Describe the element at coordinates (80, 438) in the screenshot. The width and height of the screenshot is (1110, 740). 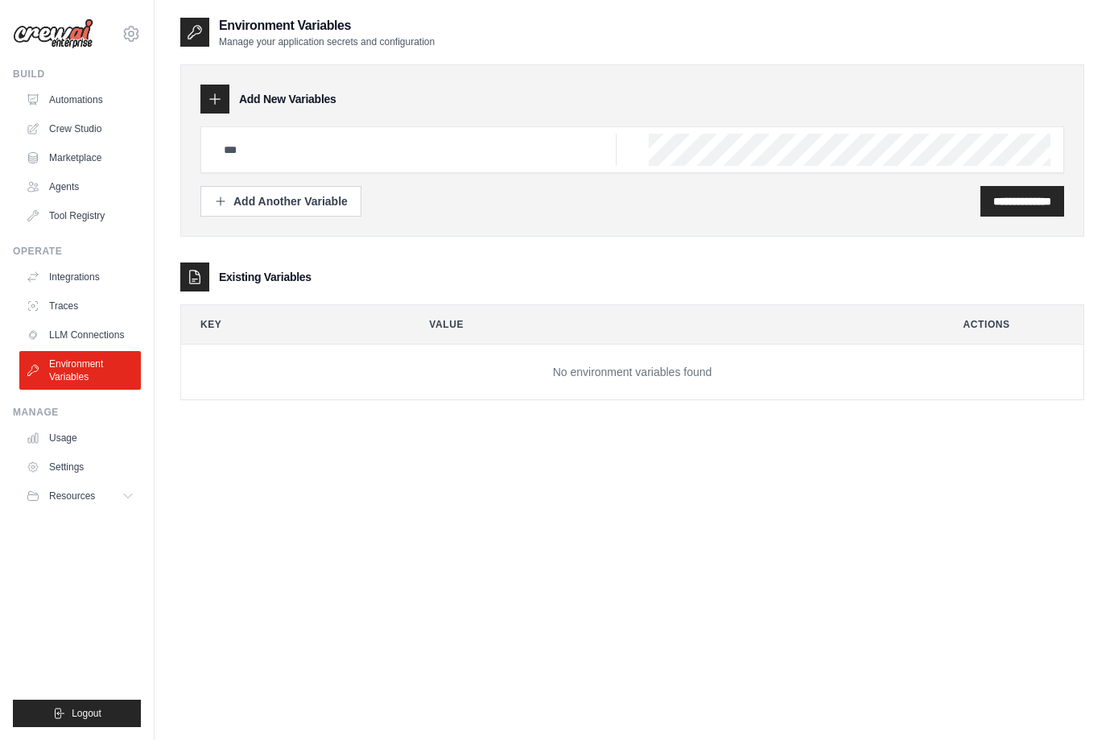
I see `a: Usage` at that location.